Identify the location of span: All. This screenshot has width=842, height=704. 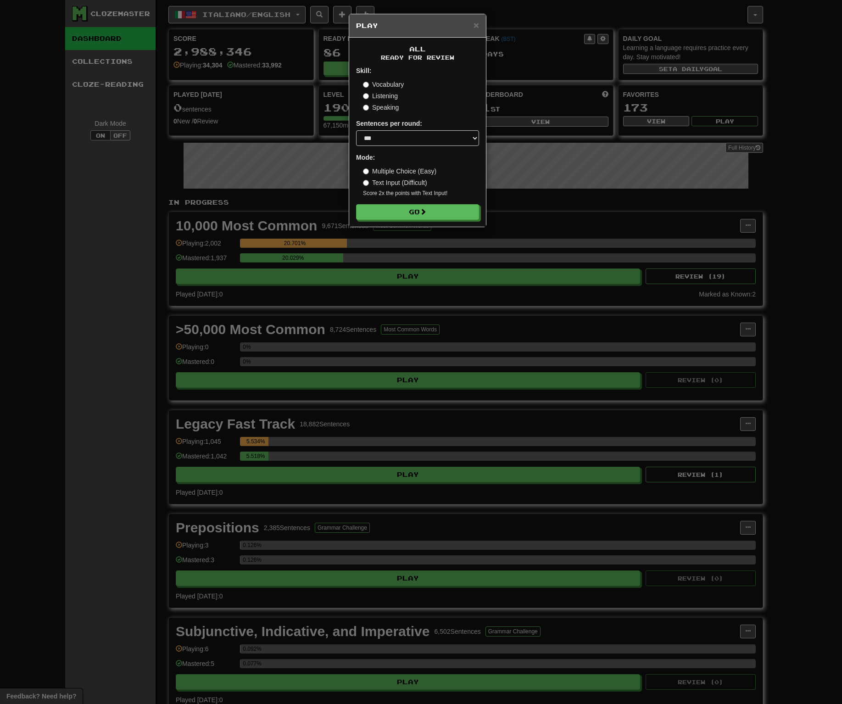
(417, 49).